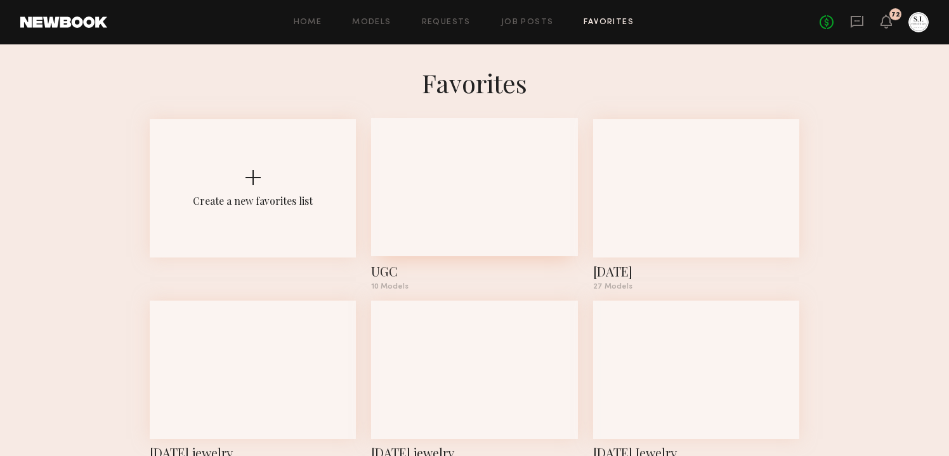 Image resolution: width=949 pixels, height=456 pixels. What do you see at coordinates (446, 22) in the screenshot?
I see `a: Requests` at bounding box center [446, 22].